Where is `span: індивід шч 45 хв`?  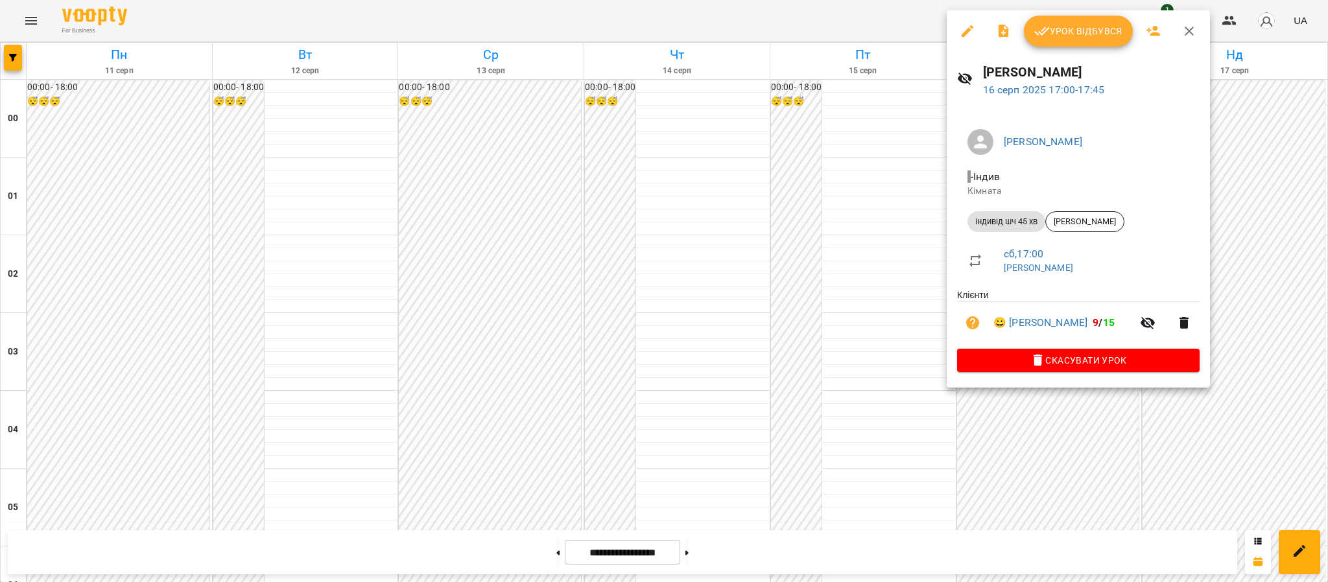 span: індивід шч 45 хв is located at coordinates (1007, 222).